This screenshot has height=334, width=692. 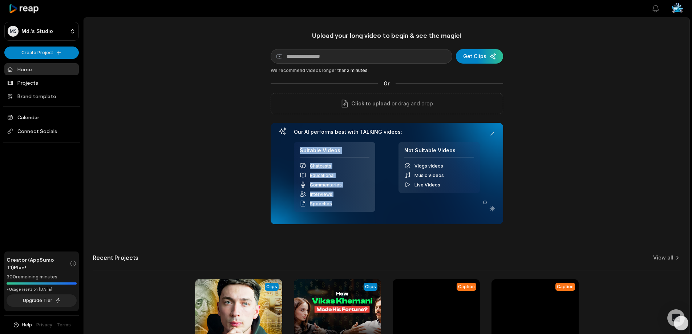 What do you see at coordinates (479, 56) in the screenshot?
I see `button: Get Clips` at bounding box center [479, 56].